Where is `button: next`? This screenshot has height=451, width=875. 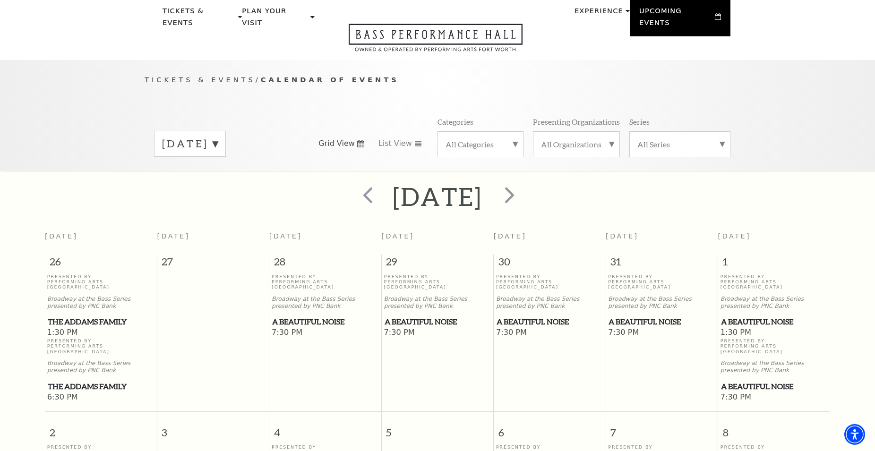
button: next is located at coordinates (508, 197).